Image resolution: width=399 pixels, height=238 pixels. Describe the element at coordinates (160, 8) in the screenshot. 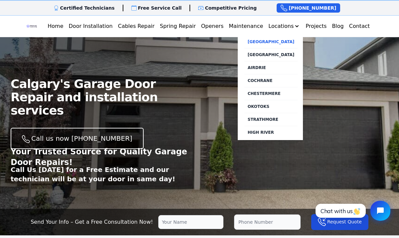

I see `p: Free Service Call` at that location.